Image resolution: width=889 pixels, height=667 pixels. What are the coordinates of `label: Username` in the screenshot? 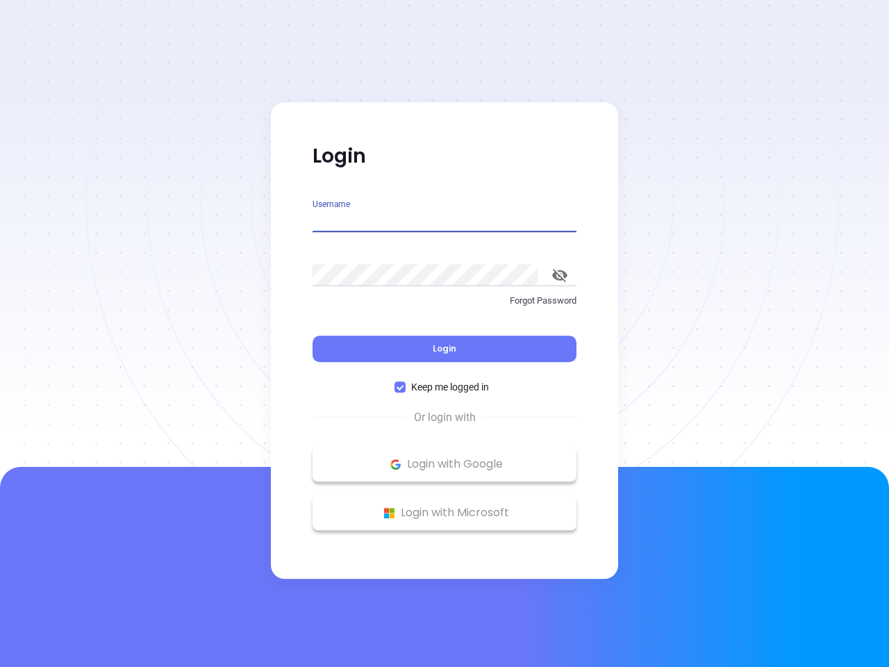 It's located at (331, 204).